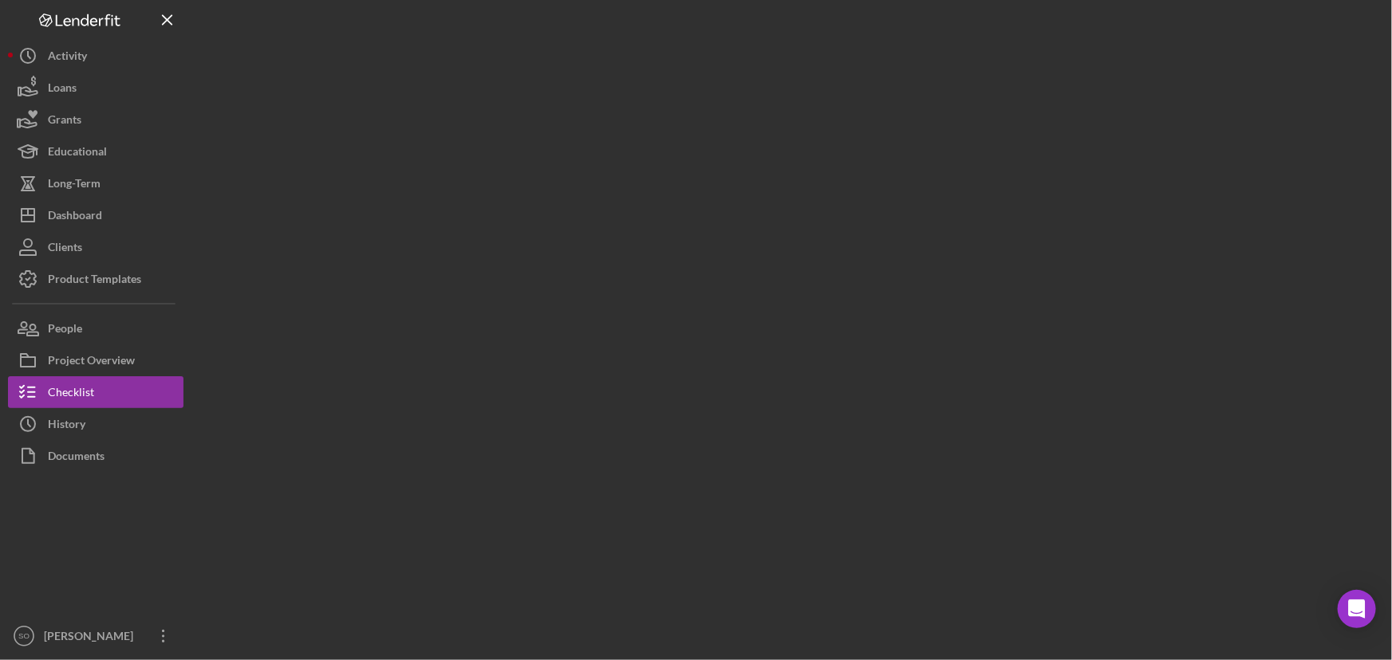 This screenshot has height=660, width=1392. What do you see at coordinates (66, 426) in the screenshot?
I see `div: History` at bounding box center [66, 426].